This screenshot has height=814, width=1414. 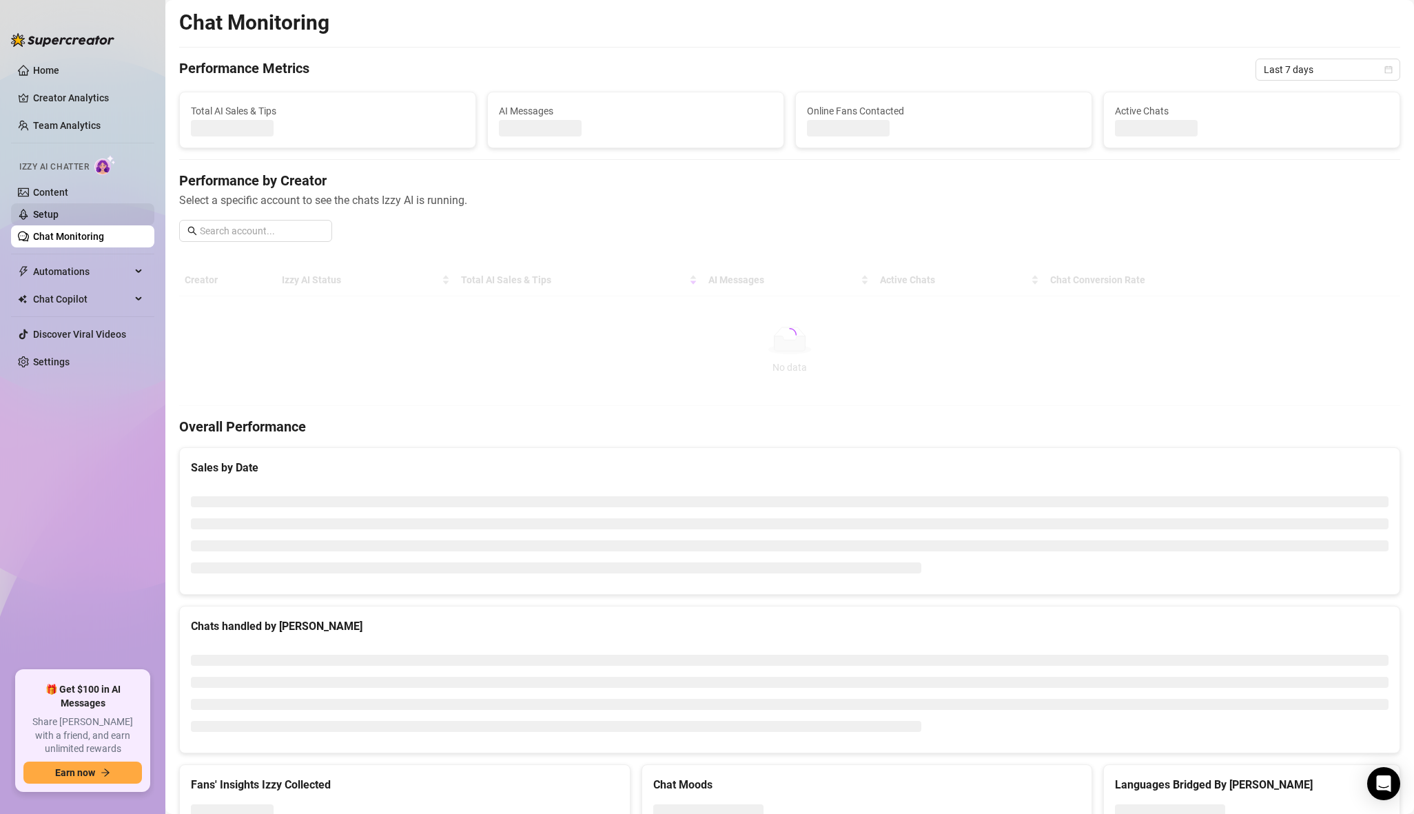 What do you see at coordinates (404, 784) in the screenshot?
I see `div: Fans' Insights Izzy Collected` at bounding box center [404, 784].